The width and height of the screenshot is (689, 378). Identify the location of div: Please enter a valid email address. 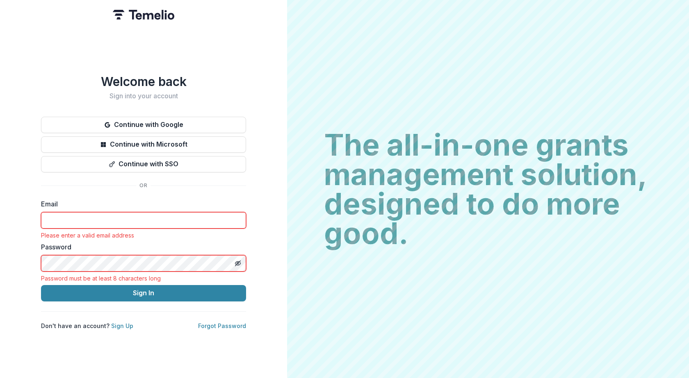
(143, 235).